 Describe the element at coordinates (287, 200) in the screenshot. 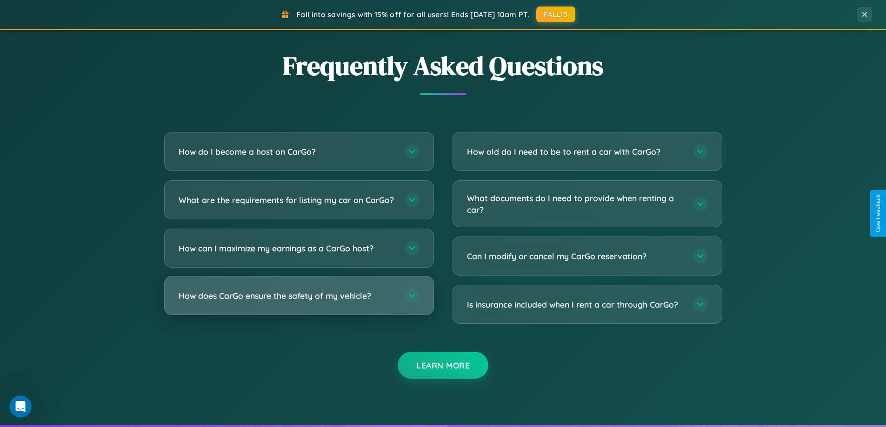

I see `h3: What are the requirements for listing my car on CarGo?` at that location.